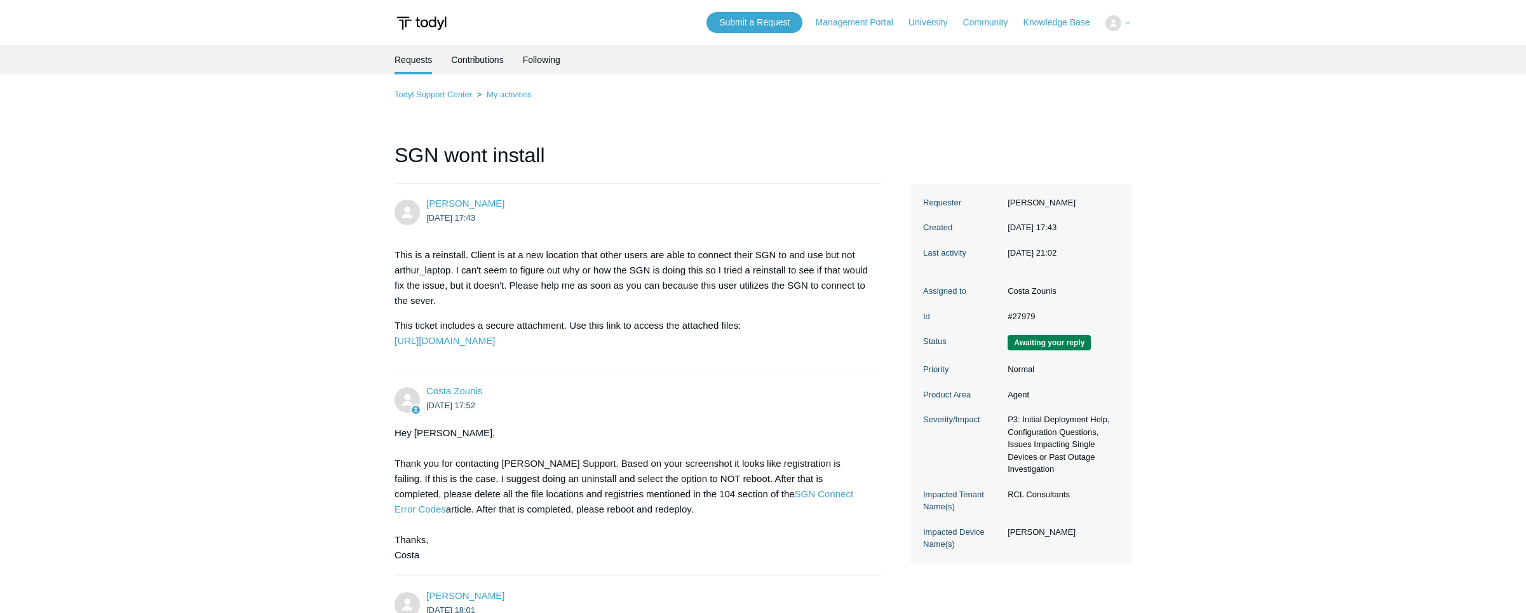 The image size is (1526, 613). What do you see at coordinates (1060, 316) in the screenshot?
I see `dd: #27979` at bounding box center [1060, 316].